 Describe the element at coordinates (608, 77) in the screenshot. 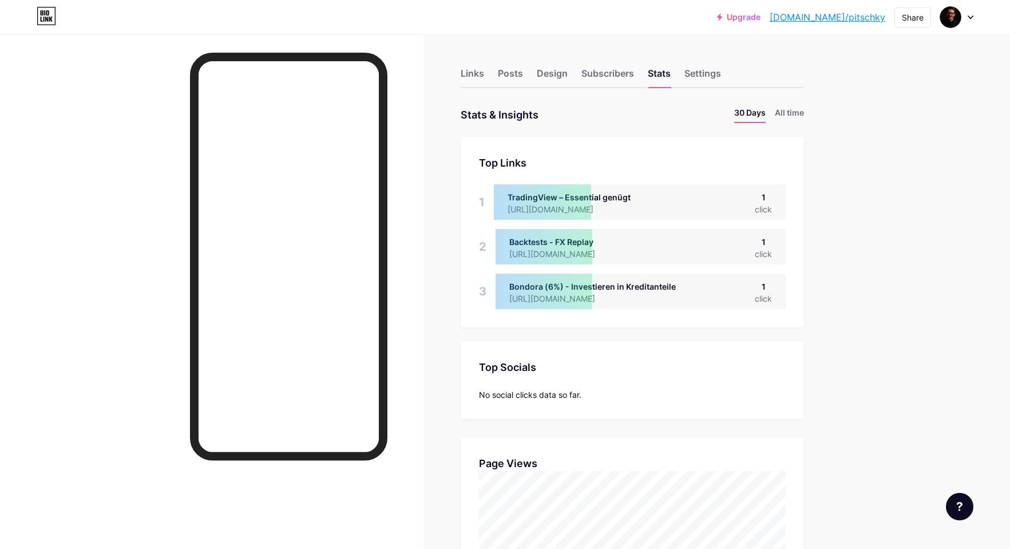

I see `div: Subscribers` at that location.